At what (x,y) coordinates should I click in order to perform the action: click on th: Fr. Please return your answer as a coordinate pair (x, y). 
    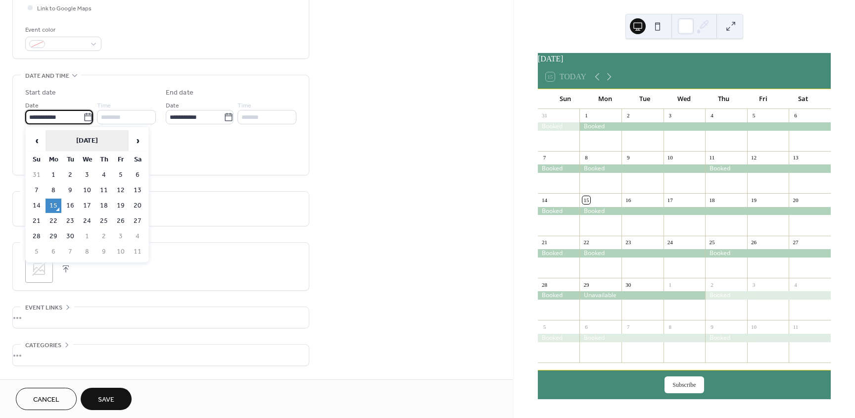
    Looking at the image, I should click on (121, 159).